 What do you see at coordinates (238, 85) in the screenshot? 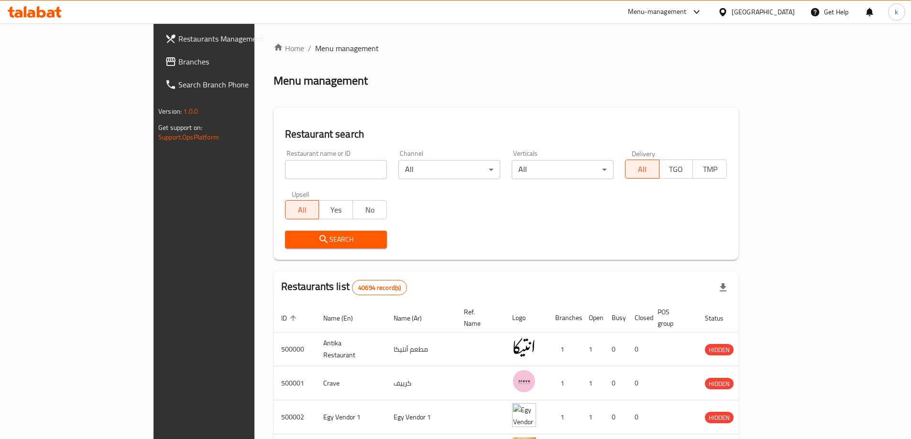
I see `span: Search Branch Phone` at bounding box center [238, 85].